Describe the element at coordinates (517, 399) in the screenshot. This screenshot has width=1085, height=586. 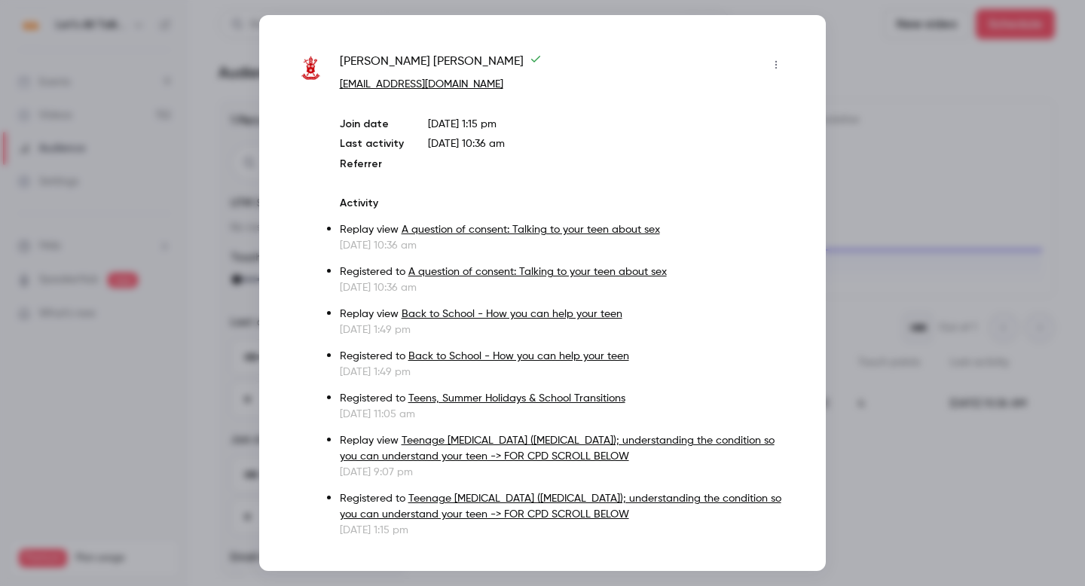
I see `a: Teens, Summer Holidays & School Transitions` at that location.